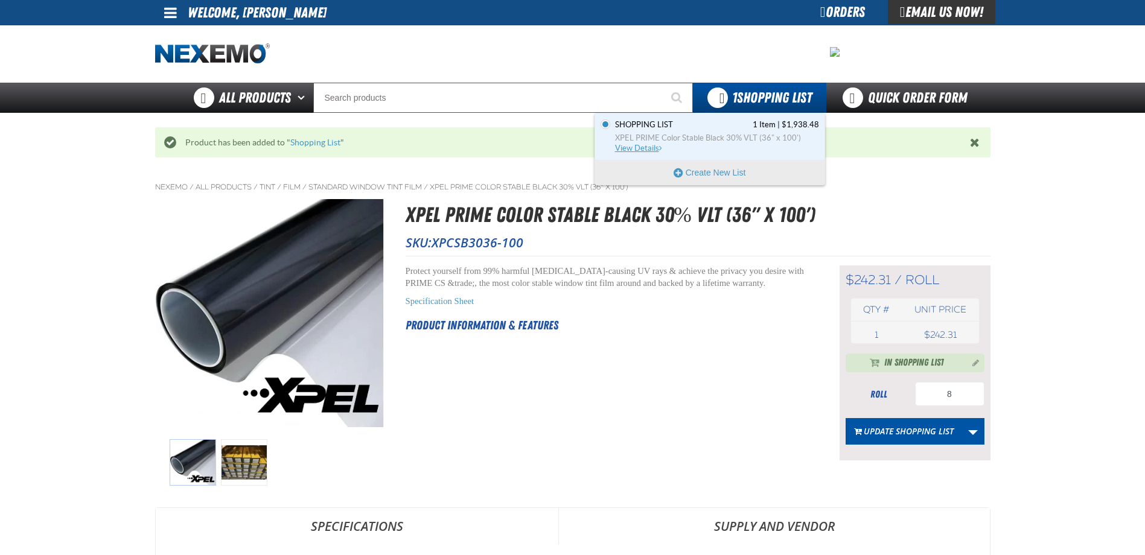 The image size is (1145, 555). Describe the element at coordinates (678, 98) in the screenshot. I see `button: Start Searching` at that location.